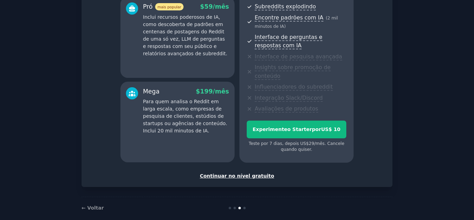  I want to click on font: Inclui recursos poderosos de IA, como descoberta de padrões em centenas de postagens do Reddit de..., so click(185, 35).